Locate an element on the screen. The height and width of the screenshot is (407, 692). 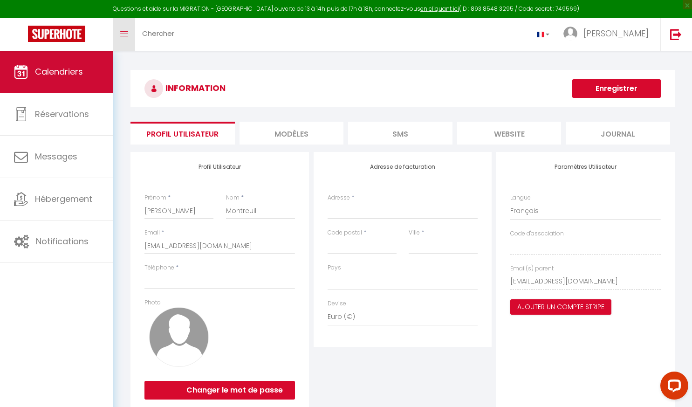
a: Chercher is located at coordinates (158, 35).